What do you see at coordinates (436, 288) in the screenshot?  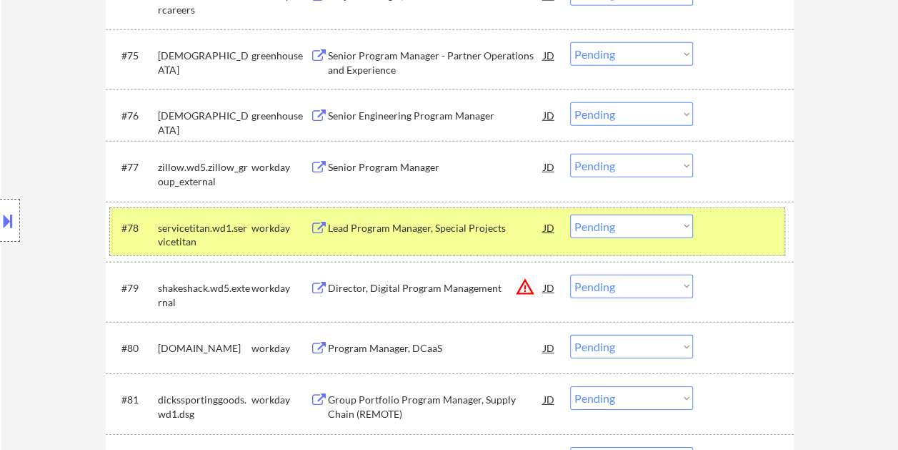 I see `div: Director, Digital Program Management` at bounding box center [436, 288].